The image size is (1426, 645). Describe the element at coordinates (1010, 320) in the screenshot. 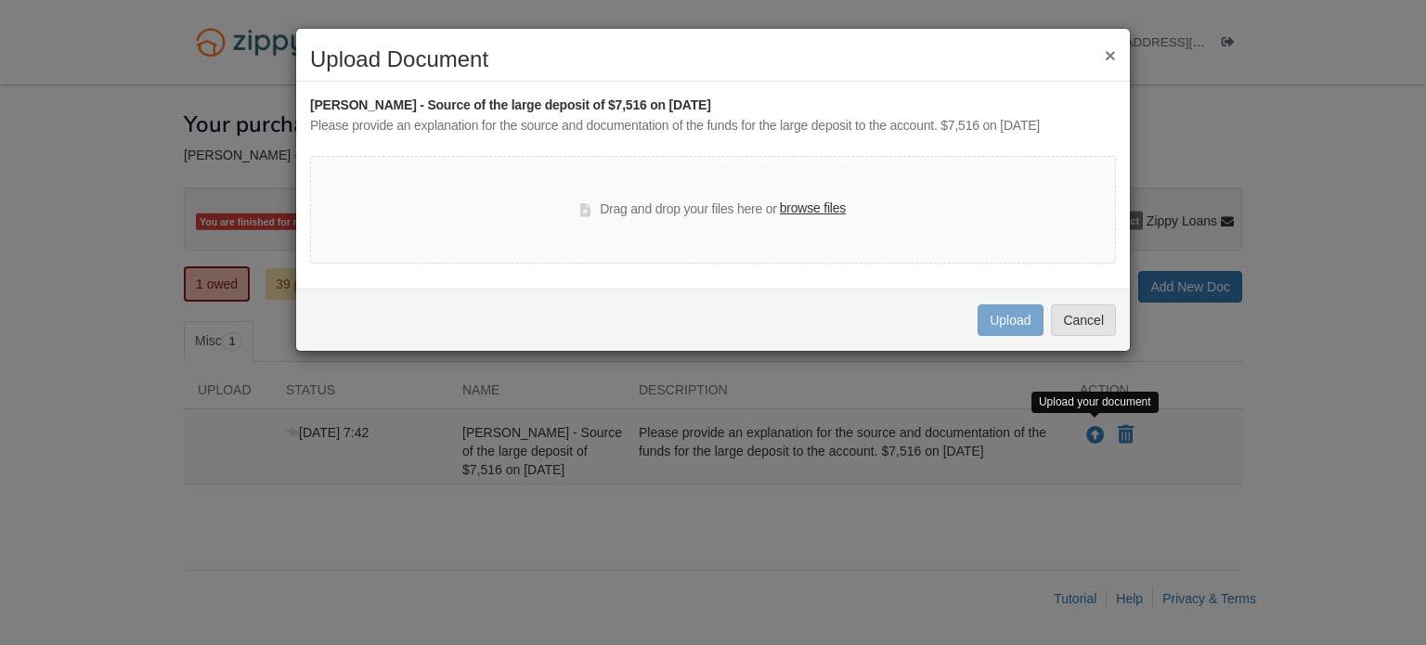

I see `button: Upload` at that location.